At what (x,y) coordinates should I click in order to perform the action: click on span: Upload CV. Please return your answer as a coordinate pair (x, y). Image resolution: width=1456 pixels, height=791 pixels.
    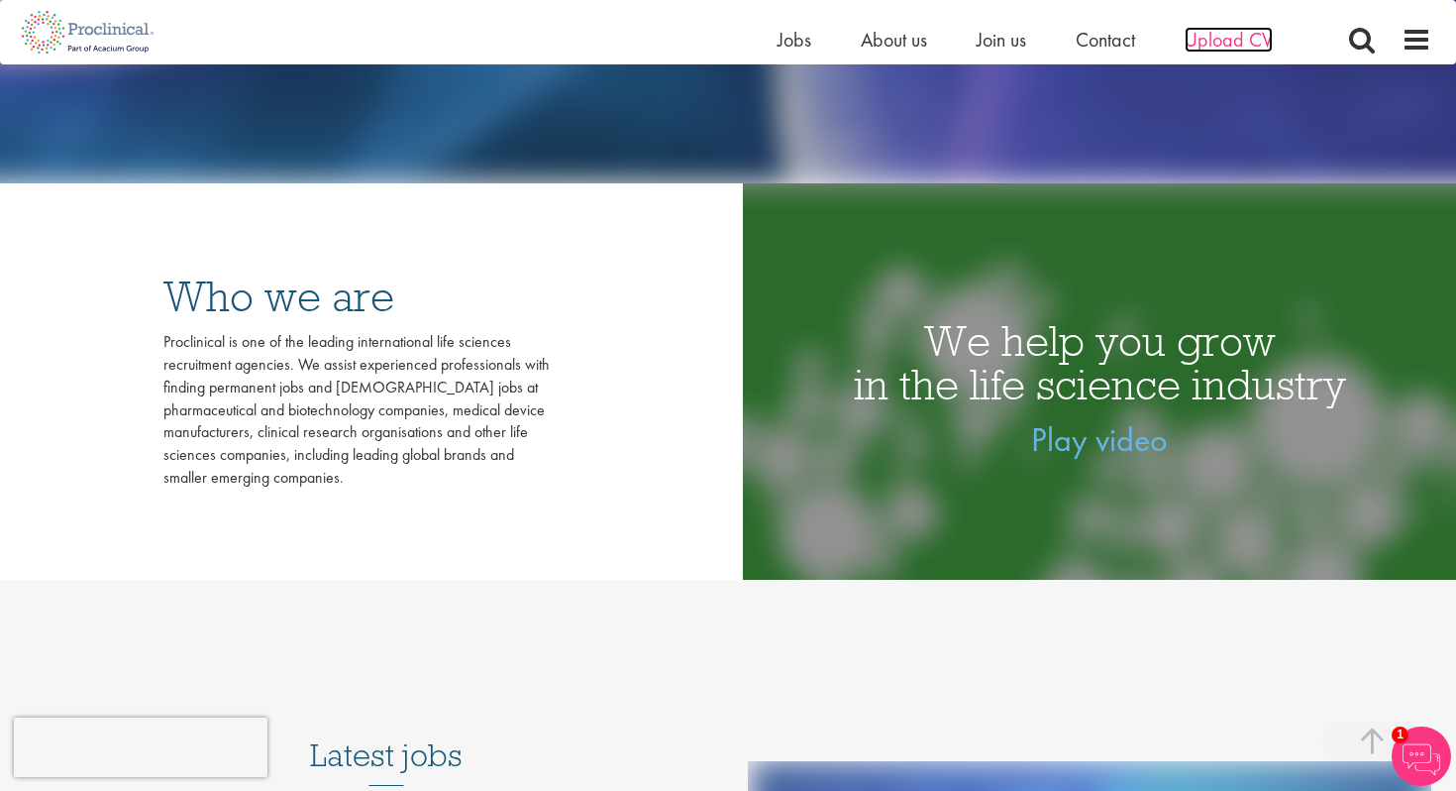
    Looking at the image, I should click on (1229, 40).